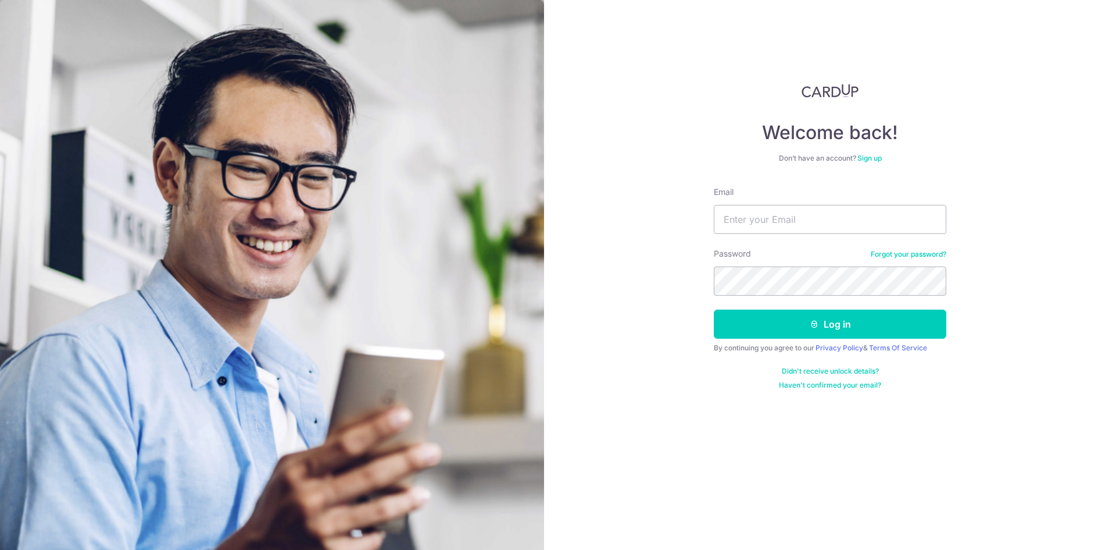  What do you see at coordinates (830, 91) in the screenshot?
I see `img: CardUp Logo` at bounding box center [830, 91].